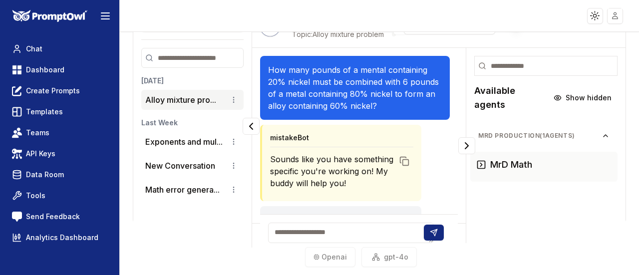 The height and width of the screenshot is (275, 639). Describe the element at coordinates (59, 70) in the screenshot. I see `a: Dashboard` at that location.